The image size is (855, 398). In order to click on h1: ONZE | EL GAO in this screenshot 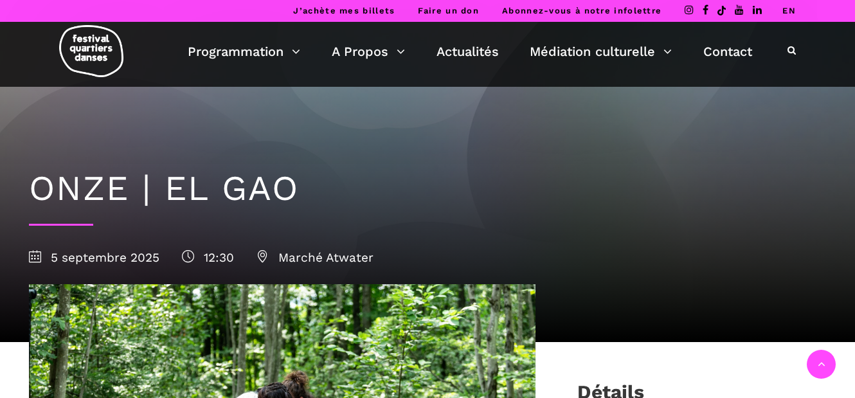, I will do `click(427, 188)`.